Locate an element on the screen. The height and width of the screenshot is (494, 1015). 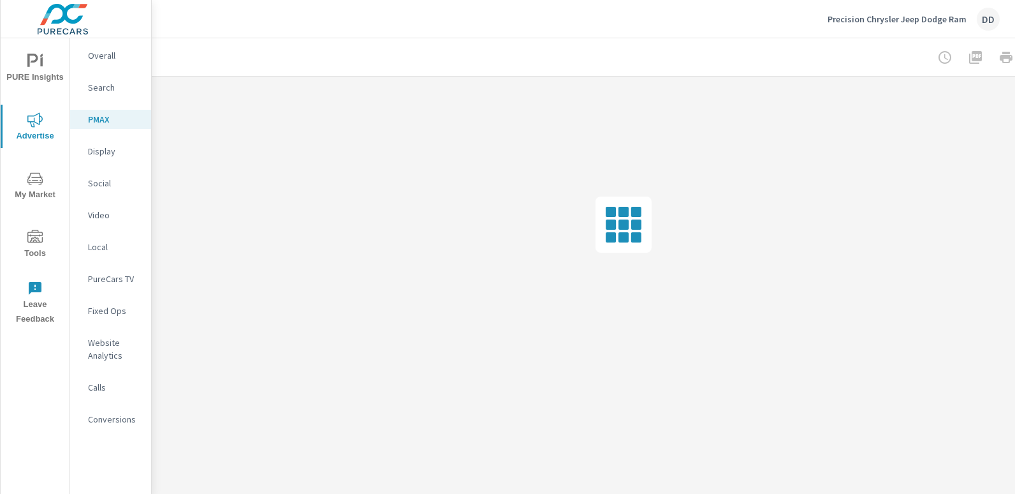
p: Calls is located at coordinates (114, 387).